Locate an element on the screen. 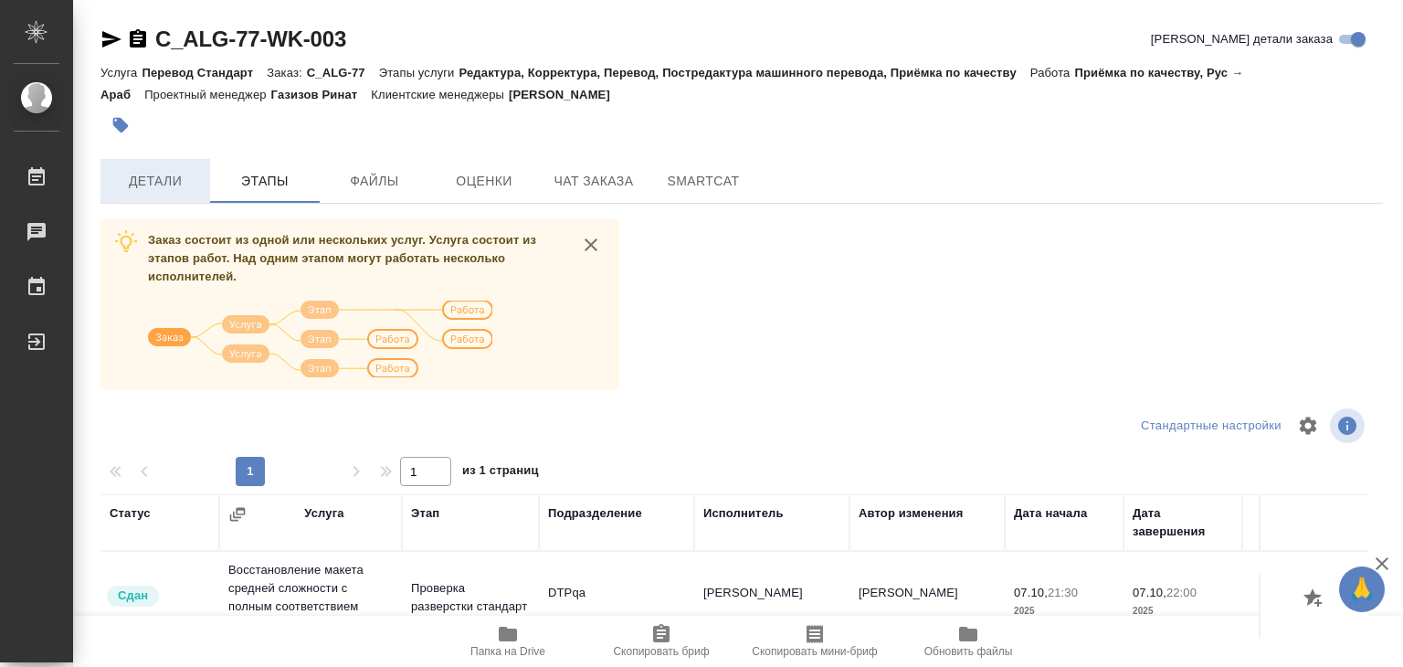 The width and height of the screenshot is (1403, 667). span: Детали is located at coordinates (155, 181).